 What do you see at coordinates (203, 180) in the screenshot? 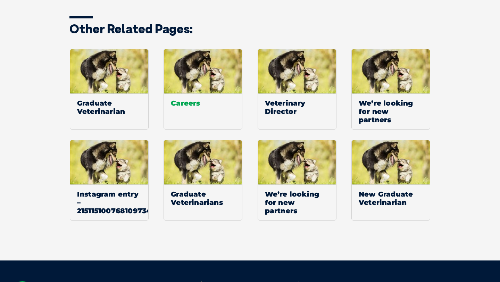
I see `a: Default ThumbnailGraduate Veterinarians` at bounding box center [203, 180].